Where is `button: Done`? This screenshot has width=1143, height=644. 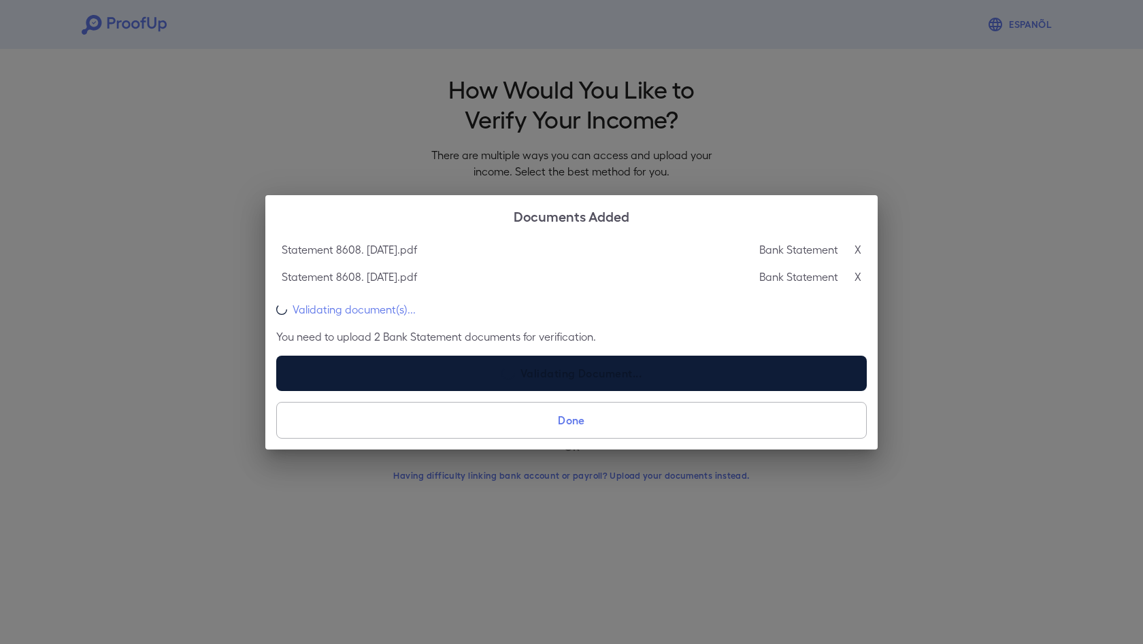 button: Done is located at coordinates (572, 421).